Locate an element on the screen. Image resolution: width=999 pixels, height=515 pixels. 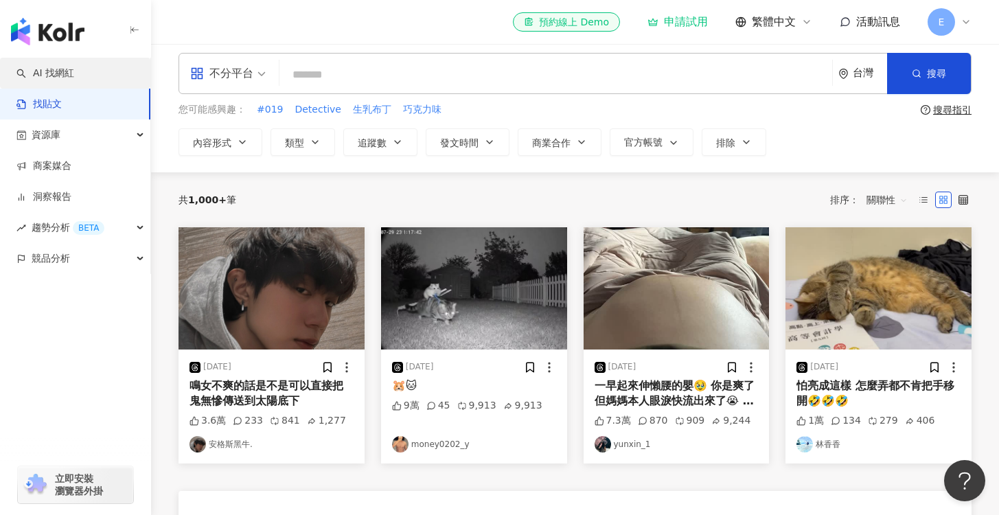
span: E is located at coordinates (942, 22).